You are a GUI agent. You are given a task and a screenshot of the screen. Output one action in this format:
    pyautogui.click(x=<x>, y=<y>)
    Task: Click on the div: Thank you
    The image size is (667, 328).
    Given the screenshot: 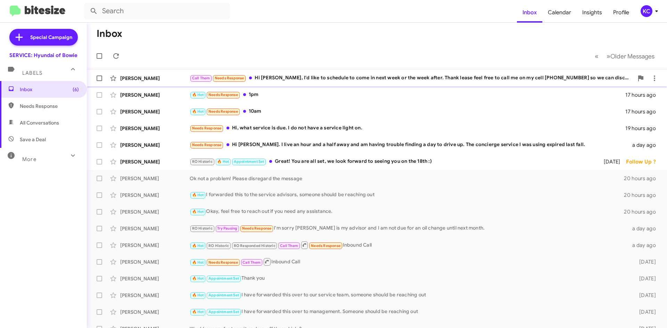 What is the action you would take?
    pyautogui.click(x=409, y=278)
    